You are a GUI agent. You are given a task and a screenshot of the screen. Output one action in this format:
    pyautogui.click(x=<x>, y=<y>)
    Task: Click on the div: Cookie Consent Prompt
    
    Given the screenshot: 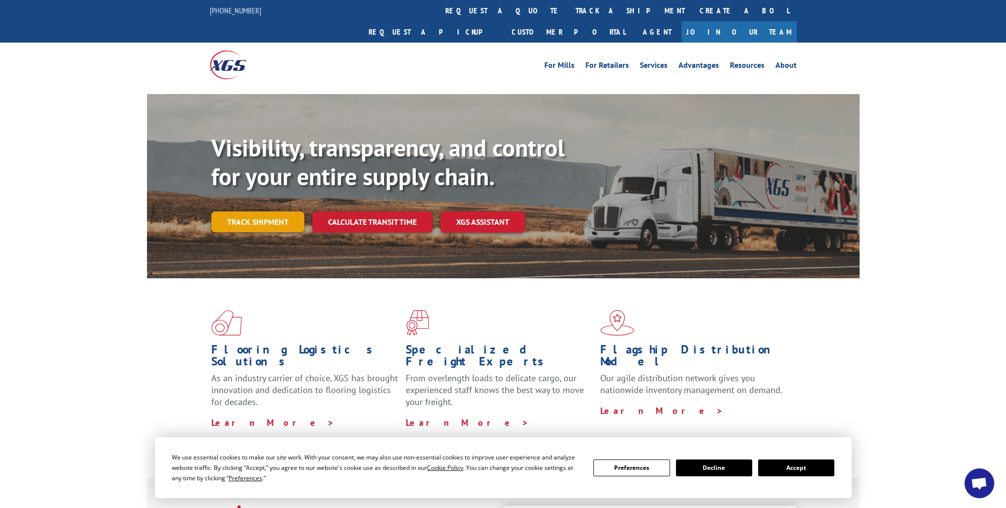 What is the action you would take?
    pyautogui.click(x=503, y=467)
    